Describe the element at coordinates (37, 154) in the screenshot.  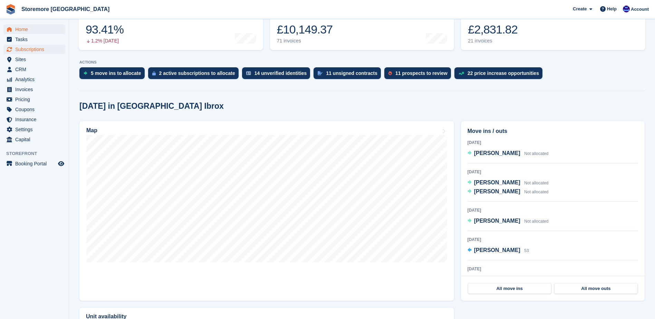
I see `span: Storefront` at that location.